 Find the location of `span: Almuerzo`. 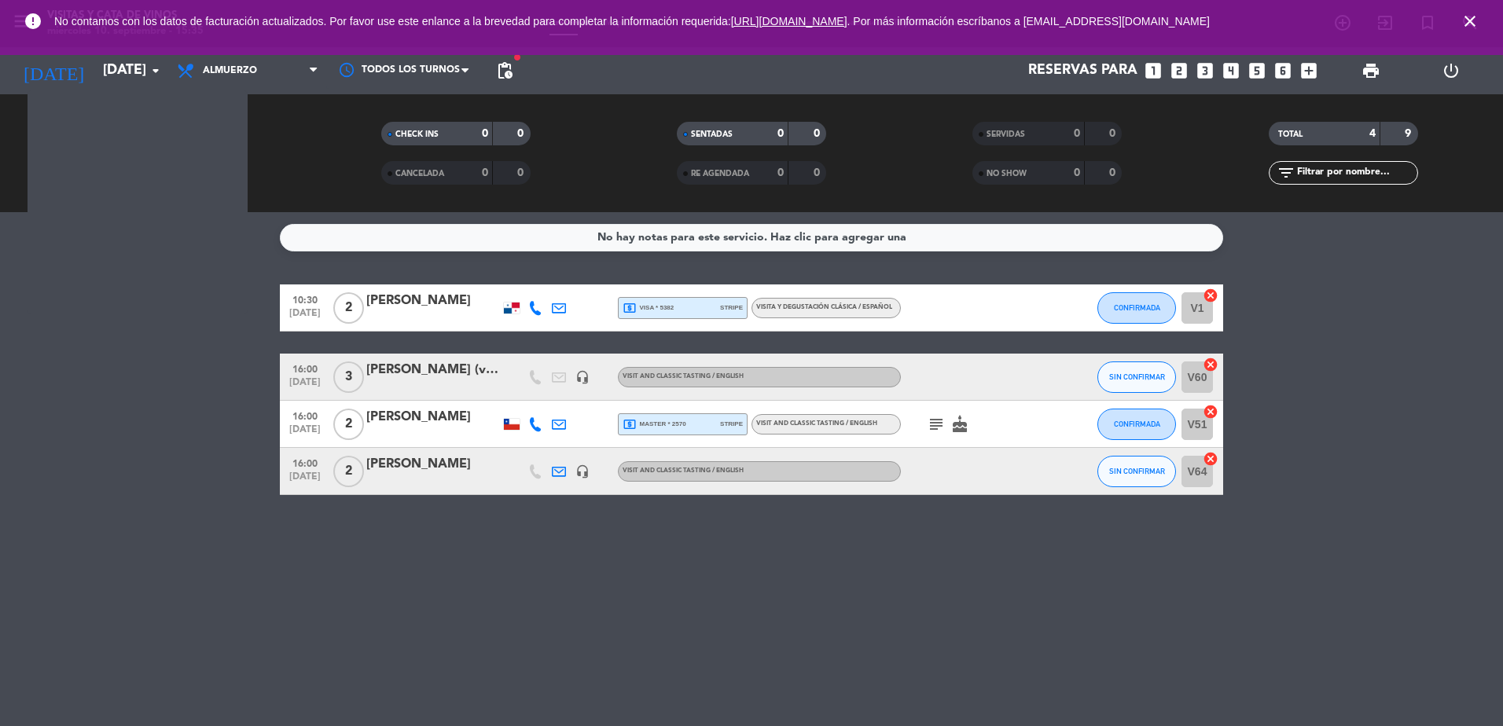

span: Almuerzo is located at coordinates (230, 71).